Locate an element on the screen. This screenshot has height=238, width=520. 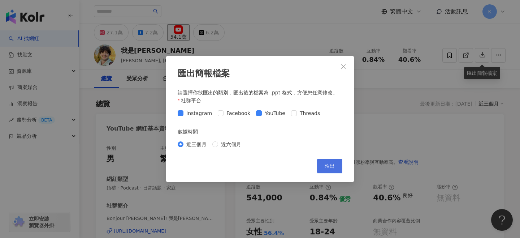
span: 近六個月 is located at coordinates (231, 144).